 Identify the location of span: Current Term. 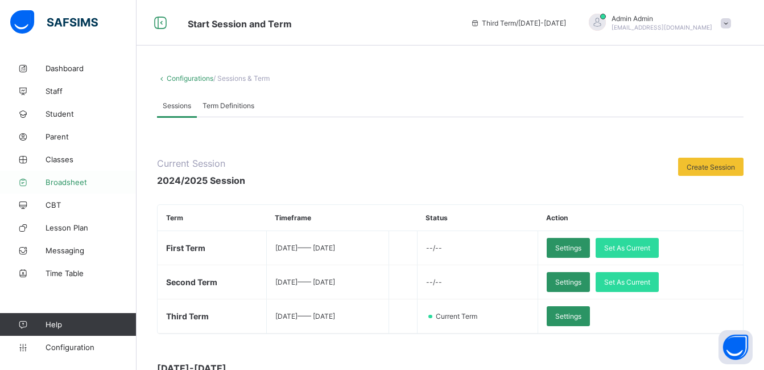
(459, 316).